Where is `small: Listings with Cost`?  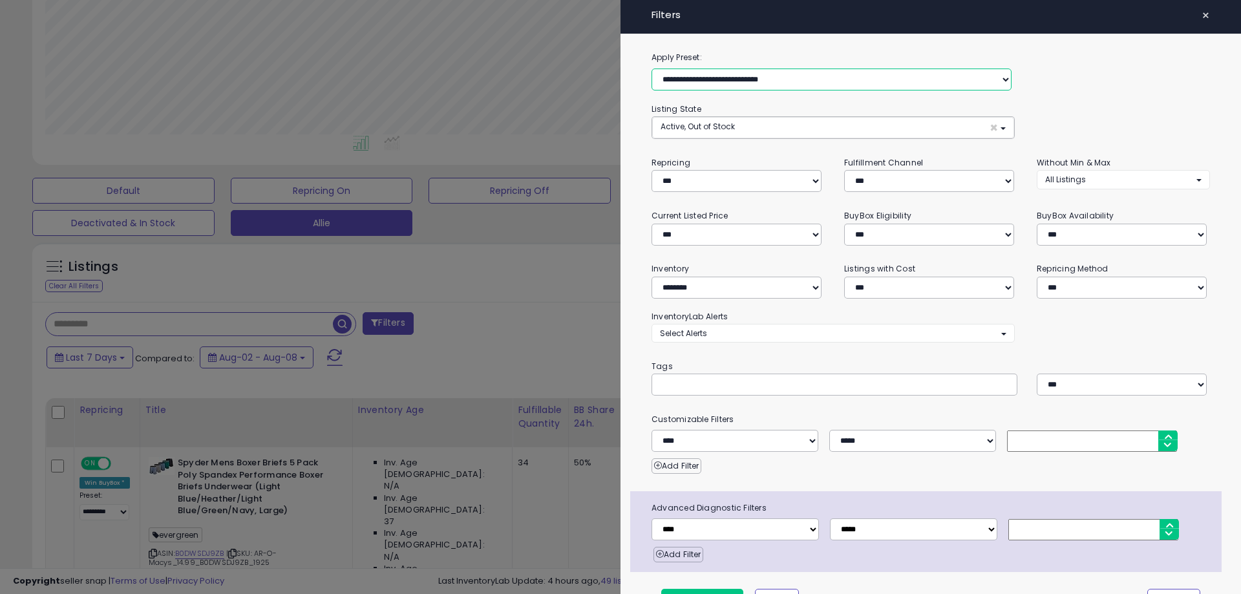 small: Listings with Cost is located at coordinates (880, 268).